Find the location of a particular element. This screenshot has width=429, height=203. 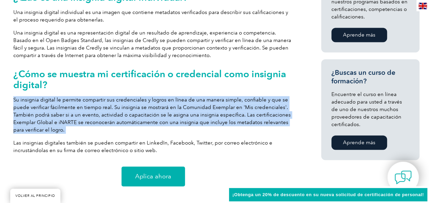

p: Una insignia digital individual es una imagen que contiene metadatos verificados para describir s... is located at coordinates (153, 16).